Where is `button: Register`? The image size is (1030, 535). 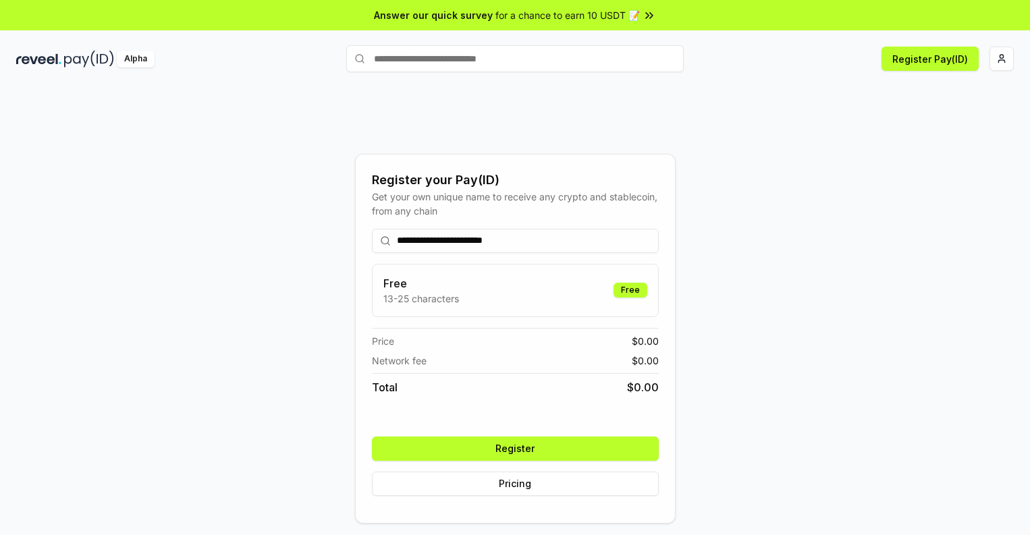
button: Register is located at coordinates (515, 449).